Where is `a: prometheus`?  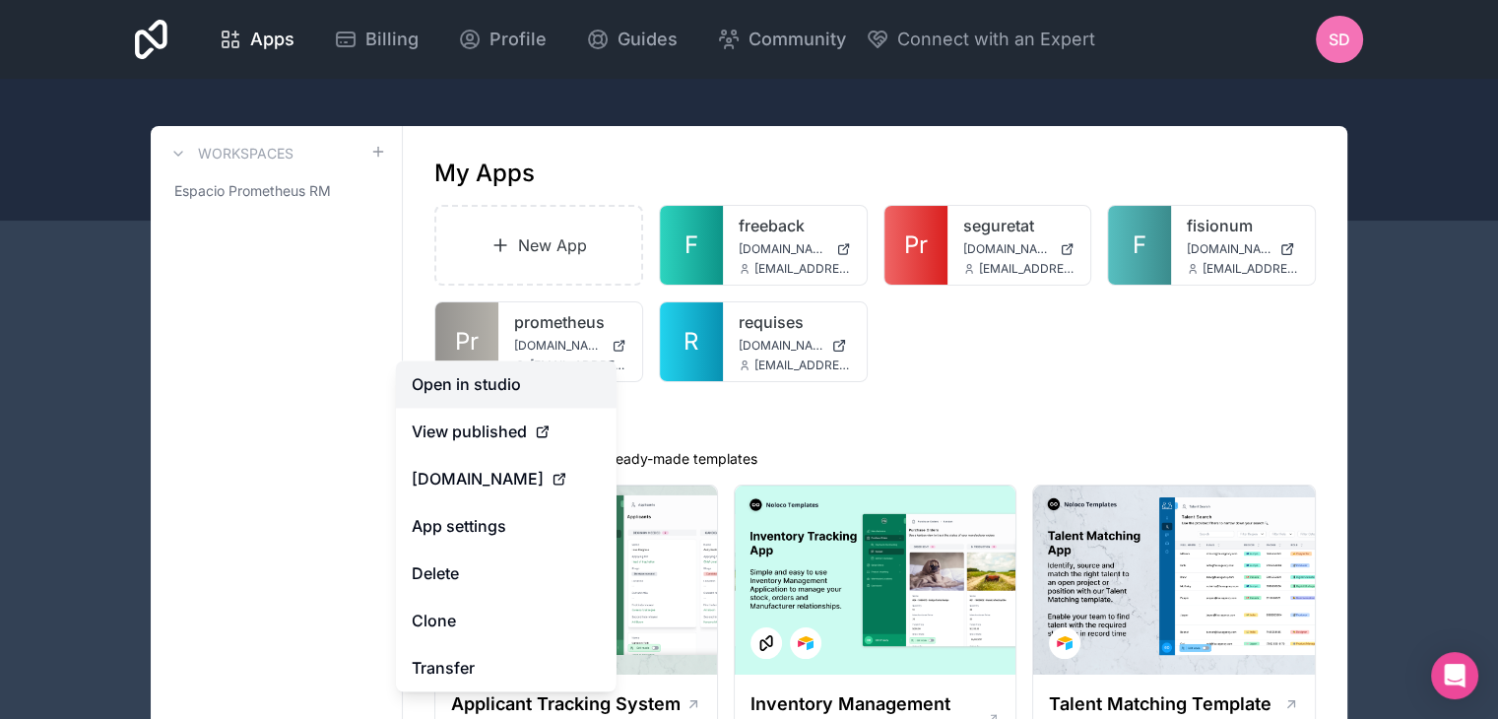 a: prometheus is located at coordinates (570, 322).